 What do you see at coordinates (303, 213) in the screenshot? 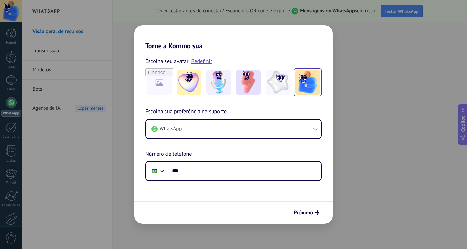
I see `span: Próximo` at bounding box center [303, 213].